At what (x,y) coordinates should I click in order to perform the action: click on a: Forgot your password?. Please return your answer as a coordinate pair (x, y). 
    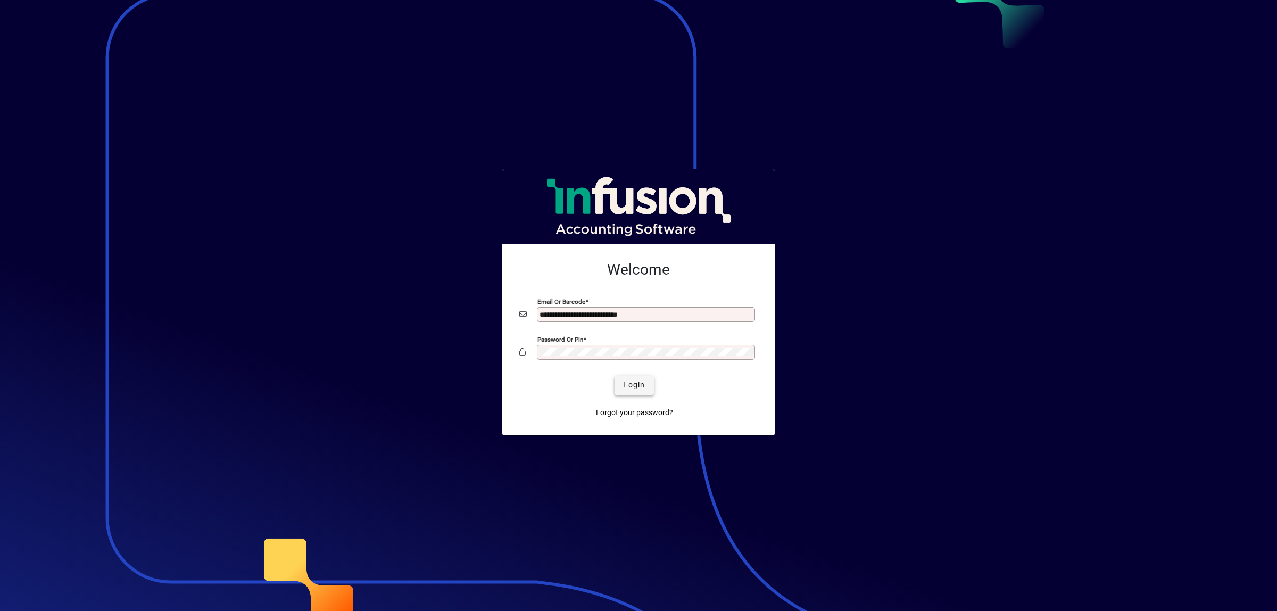
    Looking at the image, I should click on (634, 413).